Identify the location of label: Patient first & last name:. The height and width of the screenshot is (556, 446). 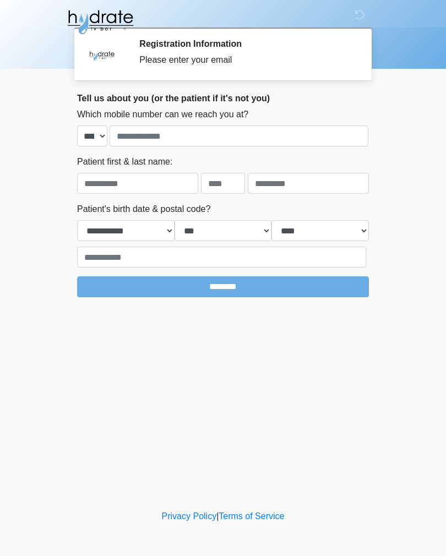
(124, 162).